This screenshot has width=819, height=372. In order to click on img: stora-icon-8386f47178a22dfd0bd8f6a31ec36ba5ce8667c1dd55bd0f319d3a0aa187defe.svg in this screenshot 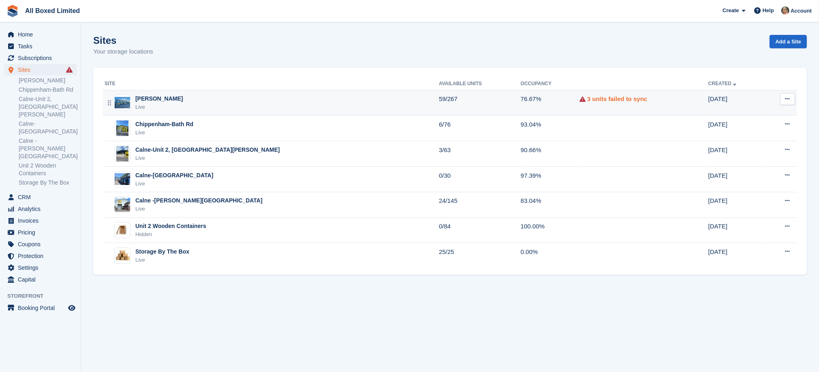, I will do `click(13, 11)`.